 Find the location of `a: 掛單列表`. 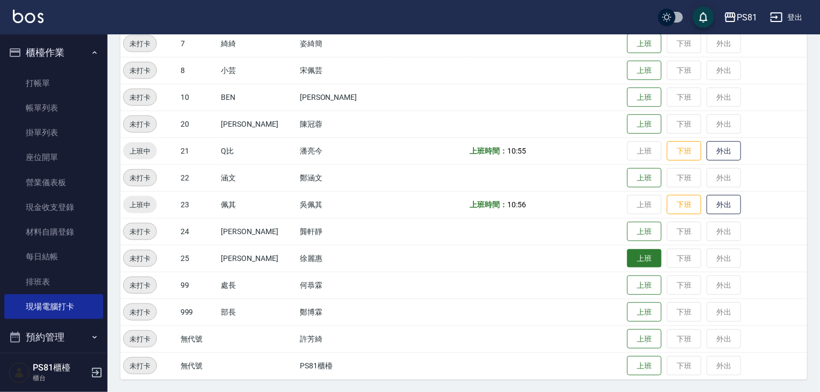

a: 掛單列表 is located at coordinates (54, 133).